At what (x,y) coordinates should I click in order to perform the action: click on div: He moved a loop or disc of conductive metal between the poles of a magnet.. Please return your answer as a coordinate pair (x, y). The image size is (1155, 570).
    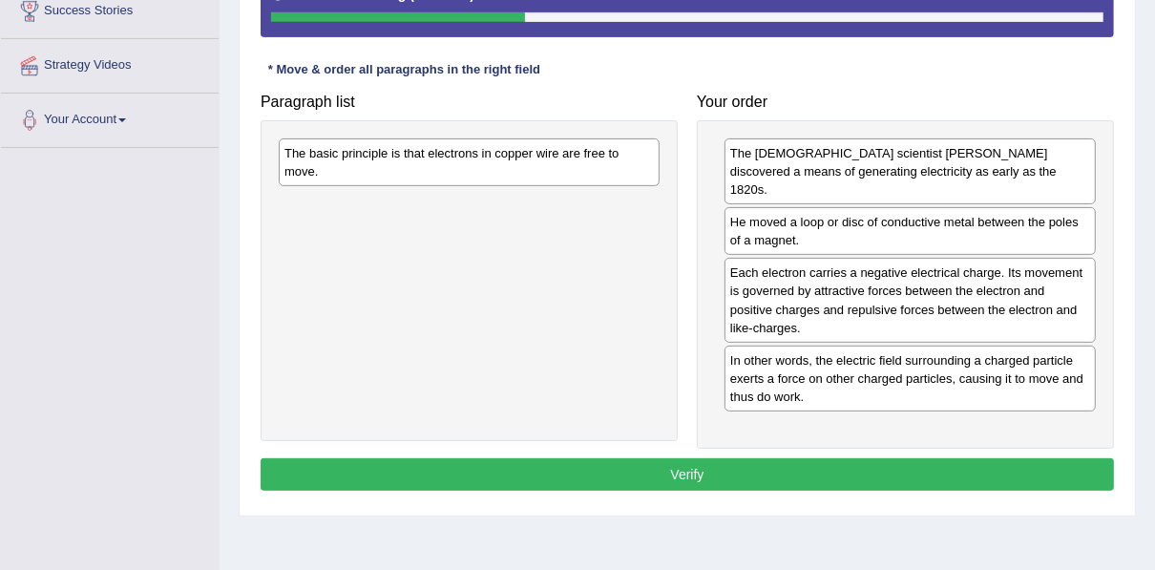
    Looking at the image, I should click on (909, 231).